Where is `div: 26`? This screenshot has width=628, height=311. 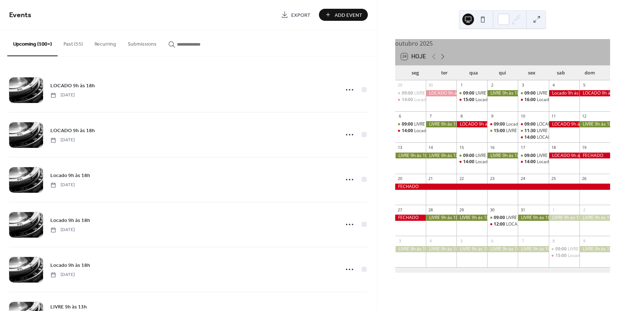
div: 26 is located at coordinates (584, 178).